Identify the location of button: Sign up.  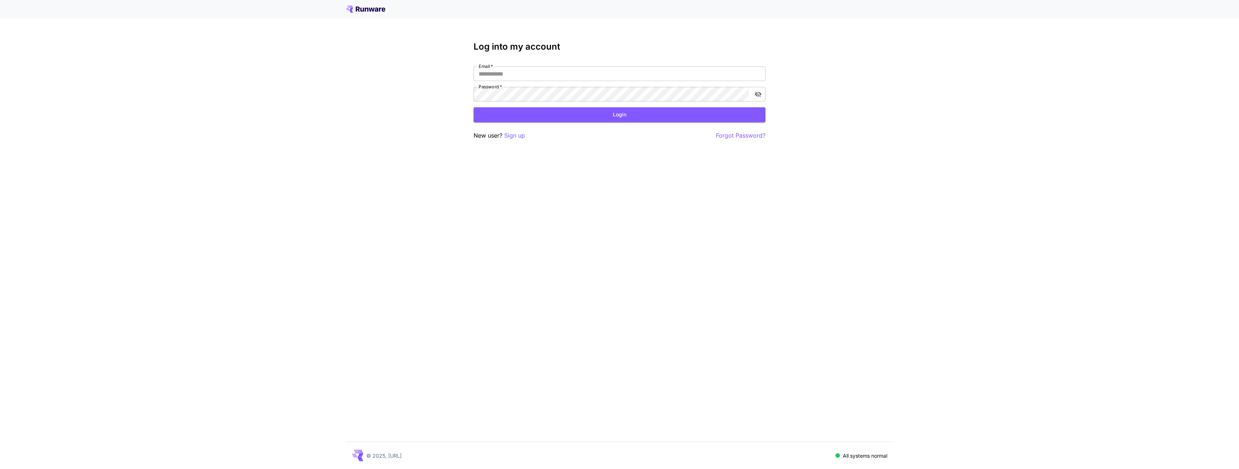
(514, 135).